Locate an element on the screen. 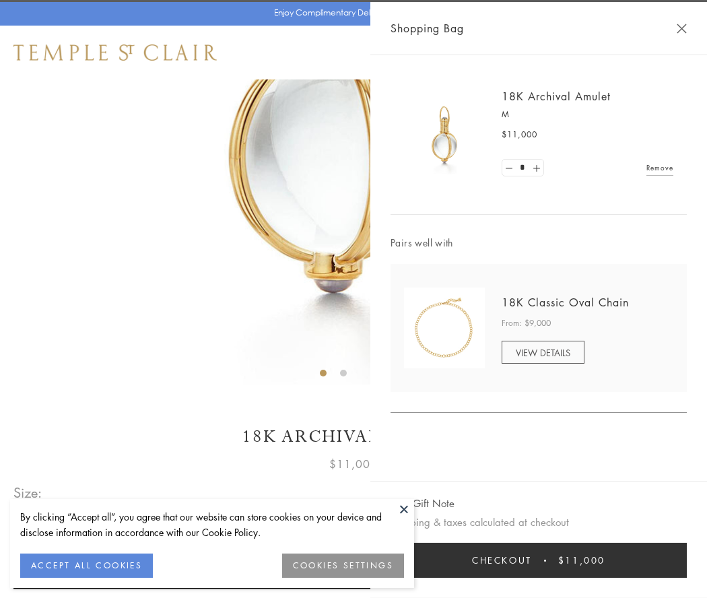 Image resolution: width=707 pixels, height=598 pixels. span: Pairs well with is located at coordinates (539, 242).